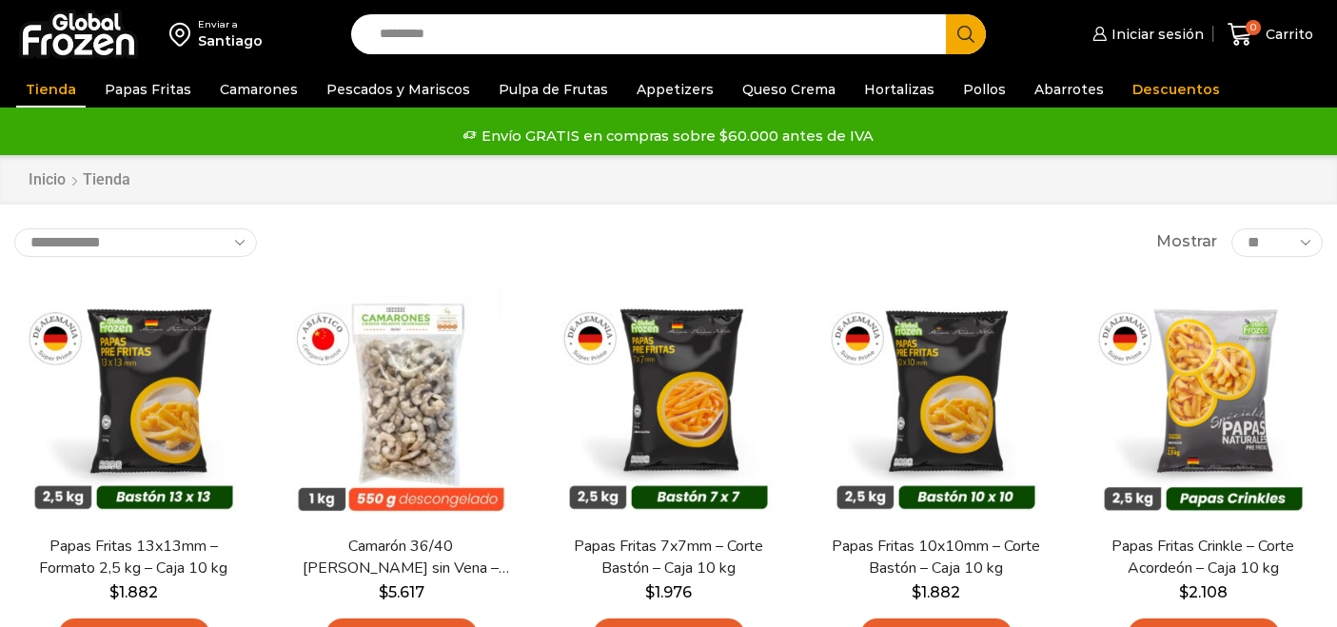 The height and width of the screenshot is (627, 1337). Describe the element at coordinates (230, 25) in the screenshot. I see `div: Enviar a` at that location.